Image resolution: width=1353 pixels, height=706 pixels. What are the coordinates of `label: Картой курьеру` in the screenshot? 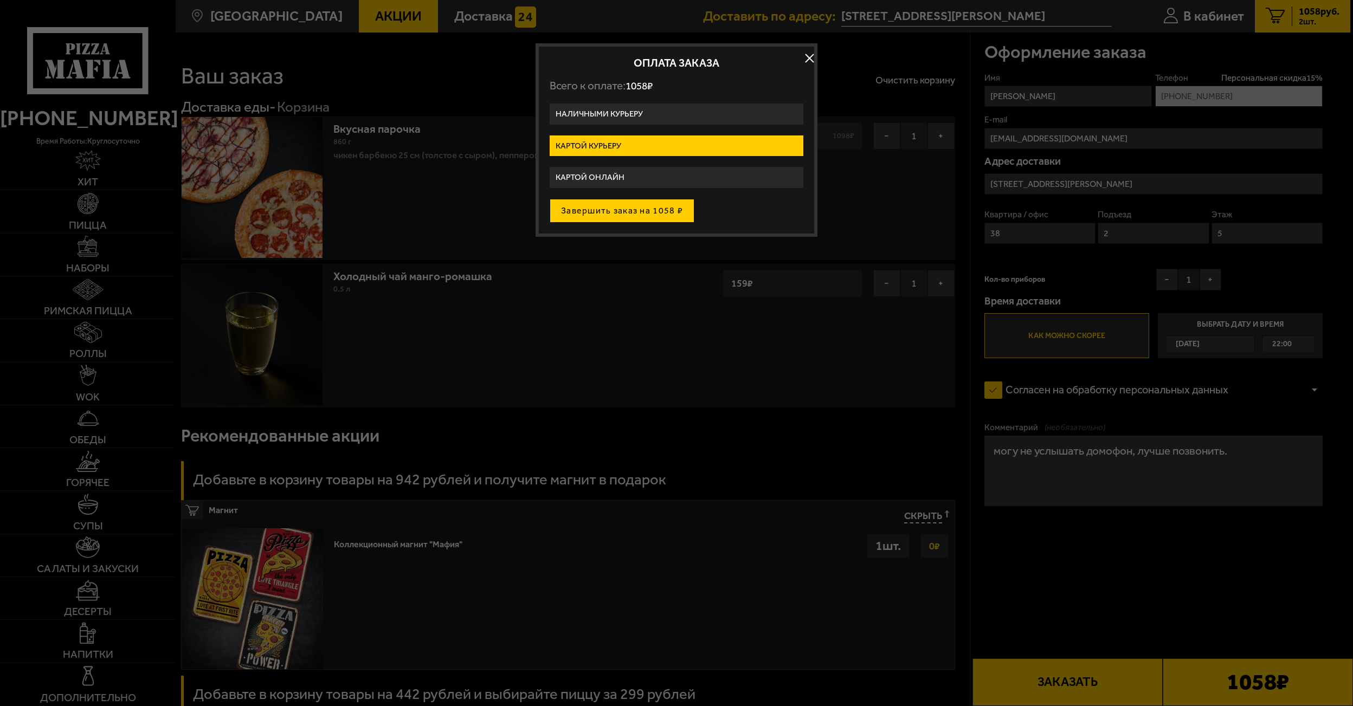 It's located at (676, 146).